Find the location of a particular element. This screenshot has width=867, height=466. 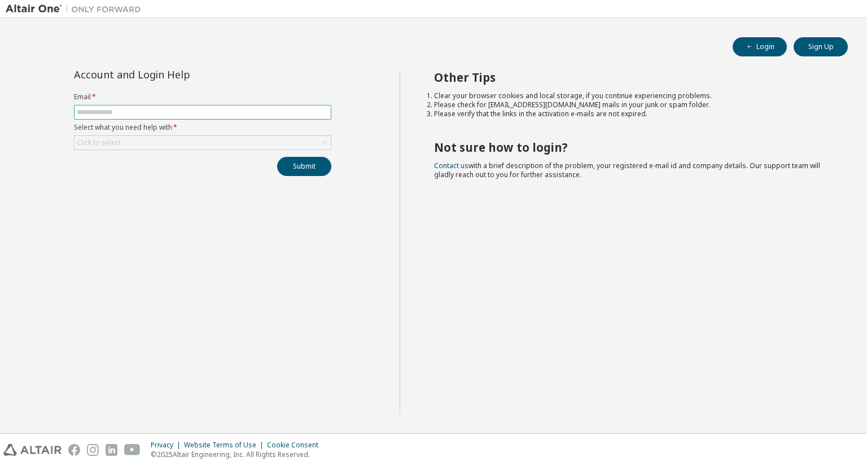

li: Clear your browser cookies and local storage, if you continue experiencing problems. is located at coordinates (631, 96).